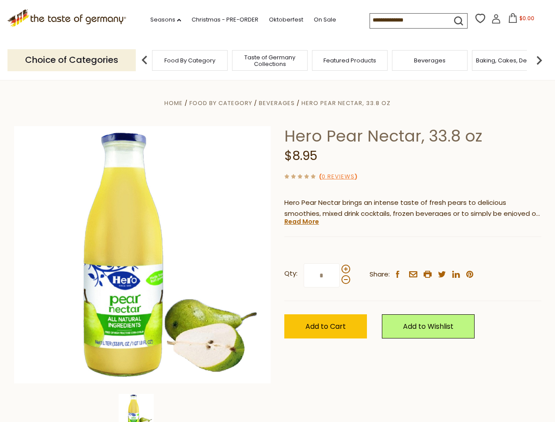 This screenshot has height=422, width=555. What do you see at coordinates (346, 103) in the screenshot?
I see `span: Hero Pear Nectar, 33.8 oz` at bounding box center [346, 103].